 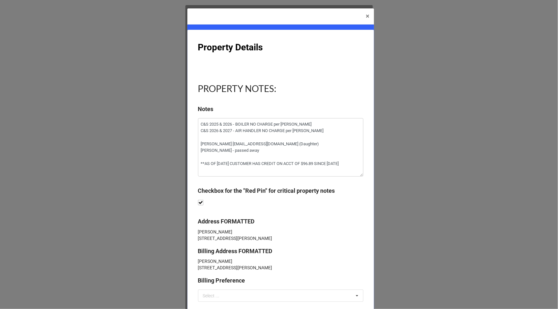 I want to click on b: Address FORMATTED, so click(x=226, y=221).